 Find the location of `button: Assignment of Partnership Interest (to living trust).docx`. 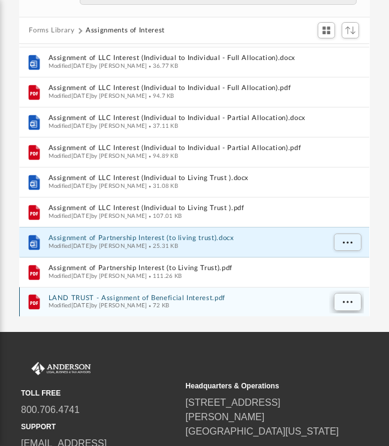

button: Assignment of Partnership Interest (to living trust).docx is located at coordinates (187, 239).